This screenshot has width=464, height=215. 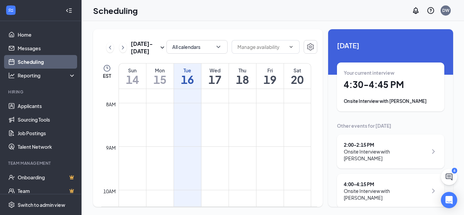 What do you see at coordinates (188, 80) in the screenshot?
I see `h1: 16` at bounding box center [188, 80].